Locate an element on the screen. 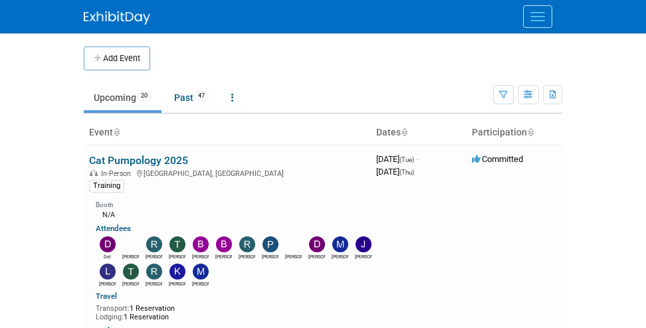 The image size is (646, 328). span: 47 is located at coordinates (201, 96).